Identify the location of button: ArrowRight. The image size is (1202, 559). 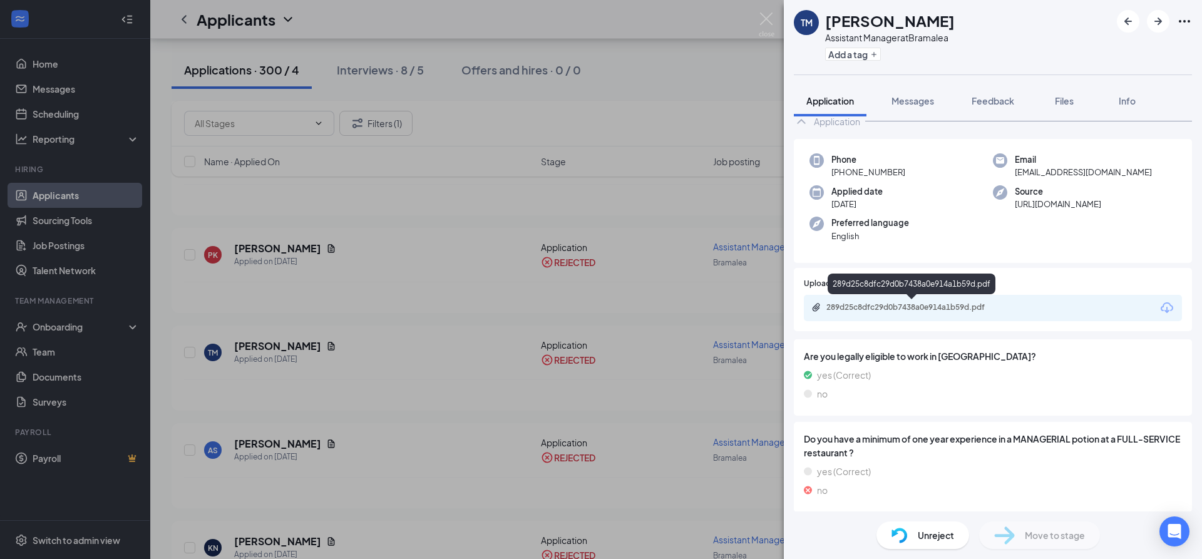
(1158, 21).